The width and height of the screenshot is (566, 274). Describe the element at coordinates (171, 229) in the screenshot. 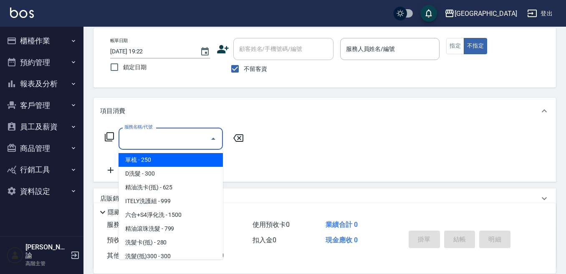

I see `span: 精油滾珠洗髮 - 799` at that location.